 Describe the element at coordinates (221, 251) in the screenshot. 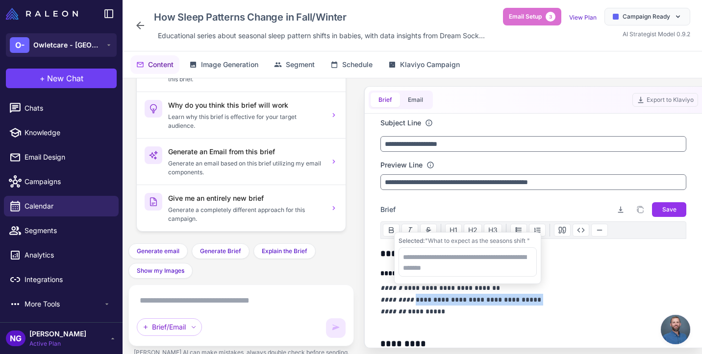

I see `span: Generate Brief` at that location.